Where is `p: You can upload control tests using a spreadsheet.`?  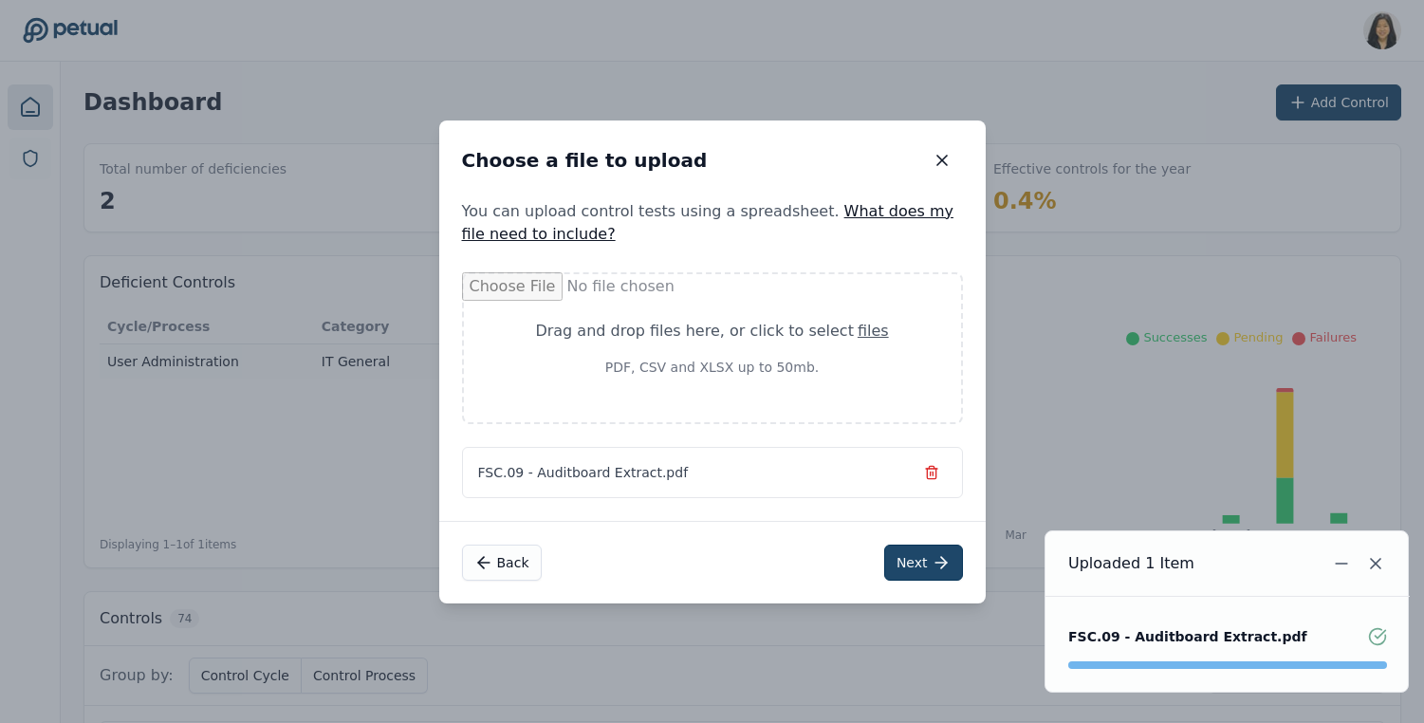 p: You can upload control tests using a spreadsheet. is located at coordinates (712, 223).